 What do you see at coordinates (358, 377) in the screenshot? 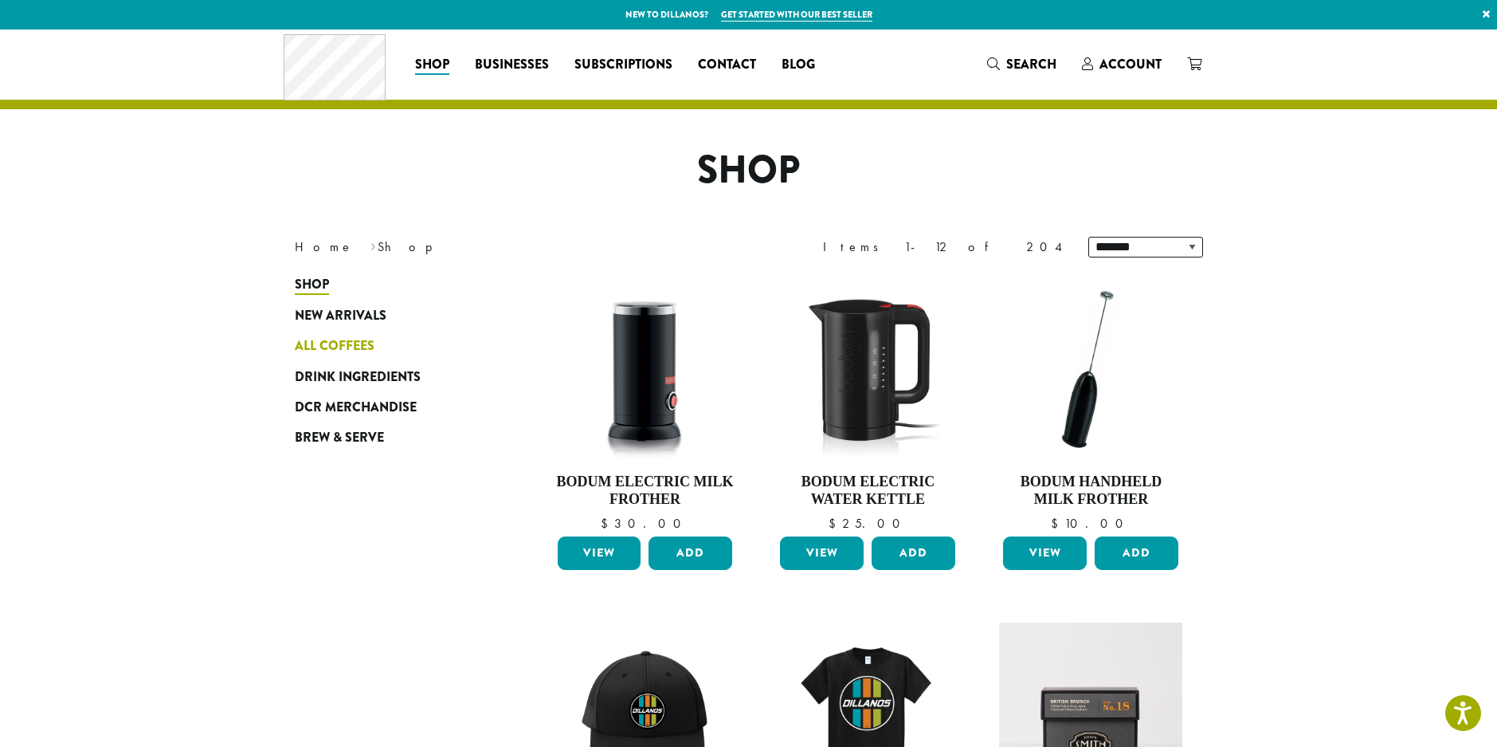
I see `span: Drink Ingredients` at bounding box center [358, 377].